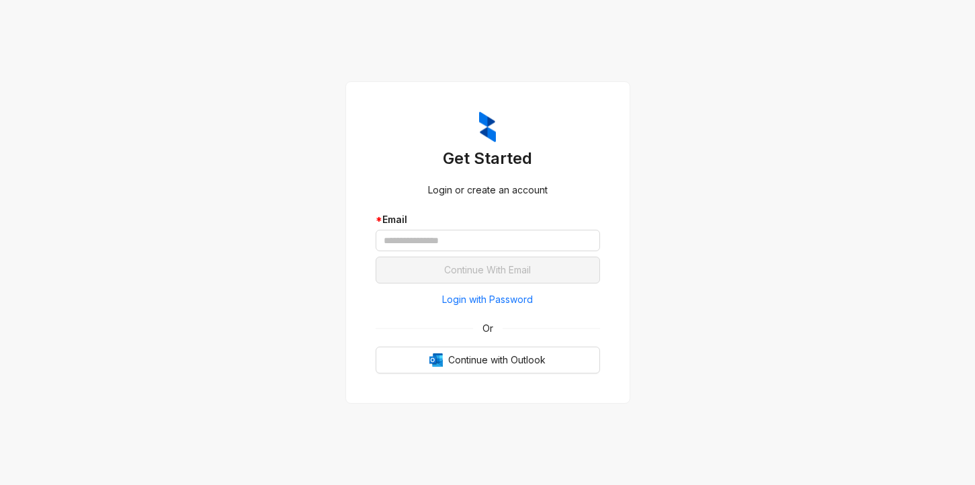  Describe the element at coordinates (488, 300) in the screenshot. I see `button: Login with Password` at that location.